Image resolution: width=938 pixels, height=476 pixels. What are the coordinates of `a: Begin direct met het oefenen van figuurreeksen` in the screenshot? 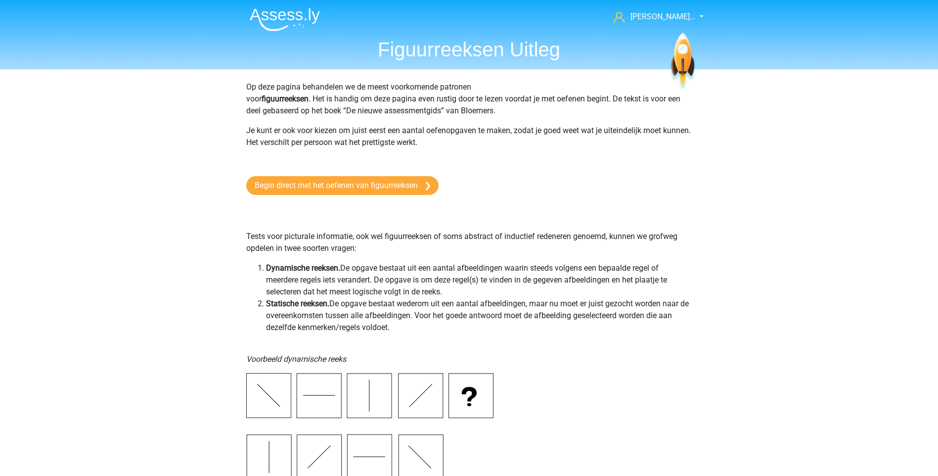 It's located at (342, 185).